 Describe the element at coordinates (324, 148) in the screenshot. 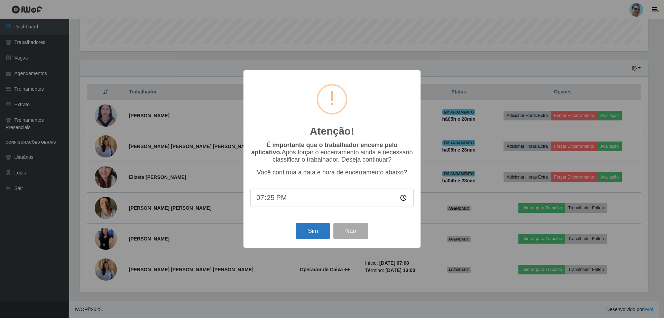

I see `b: É importante que o trabalhador encerre pelo aplicativo.` at that location.